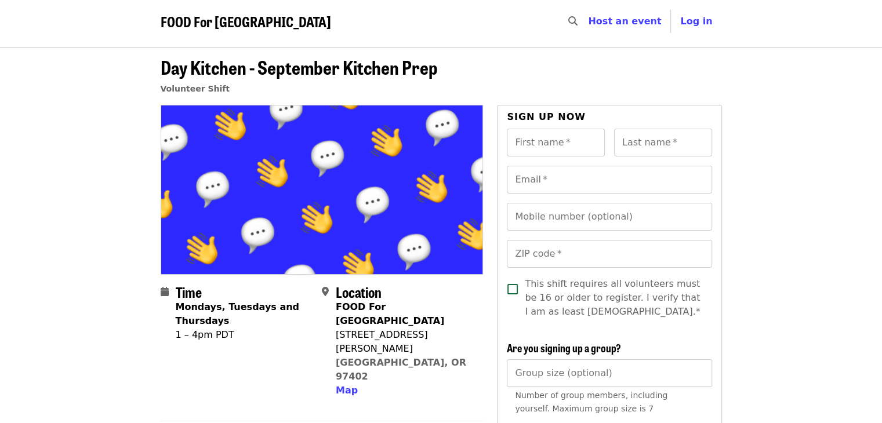 This screenshot has width=882, height=423. I want to click on div: 1 – 4pm PDT, so click(244, 335).